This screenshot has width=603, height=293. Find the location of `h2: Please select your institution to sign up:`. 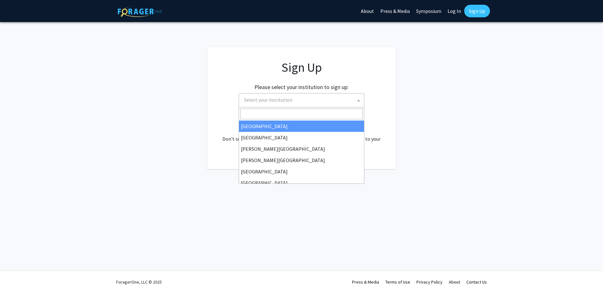

h2: Please select your institution to sign up: is located at coordinates (302, 87).